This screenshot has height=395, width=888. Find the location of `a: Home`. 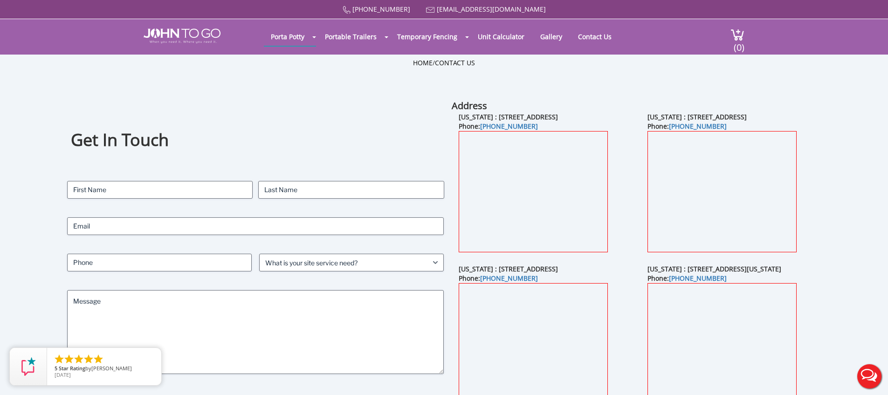

a: Home is located at coordinates (423, 62).